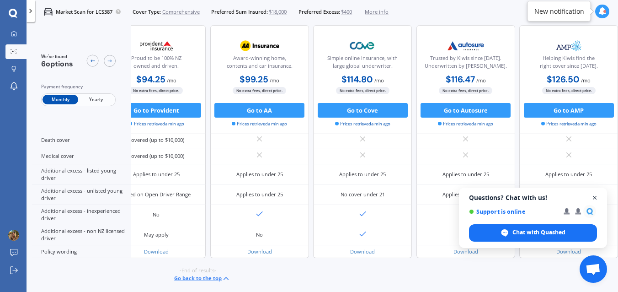 Image resolution: width=618 pixels, height=292 pixels. Describe the element at coordinates (156, 235) in the screenshot. I see `div: May apply` at that location.